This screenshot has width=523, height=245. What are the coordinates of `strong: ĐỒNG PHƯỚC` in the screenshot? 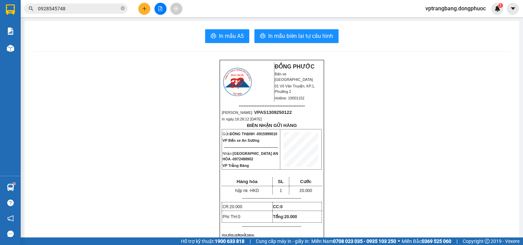 It's located at (295, 66).